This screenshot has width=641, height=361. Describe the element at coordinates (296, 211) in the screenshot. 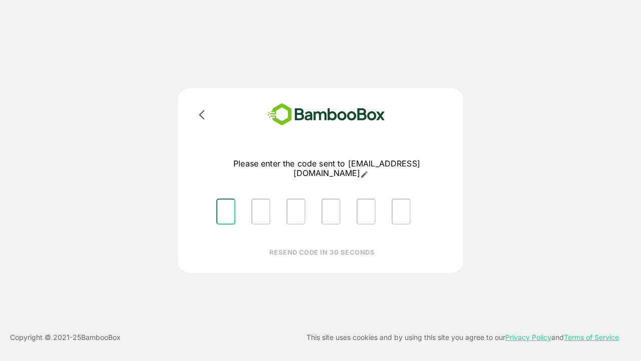

I see `input: Please enter OTP character 3` at that location.